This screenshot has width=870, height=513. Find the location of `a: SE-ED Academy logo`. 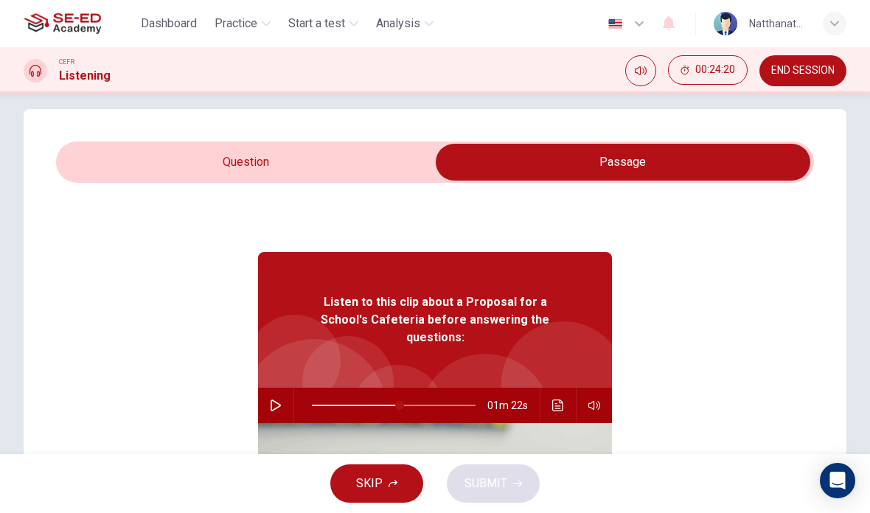

a: SE-ED Academy logo is located at coordinates (79, 24).